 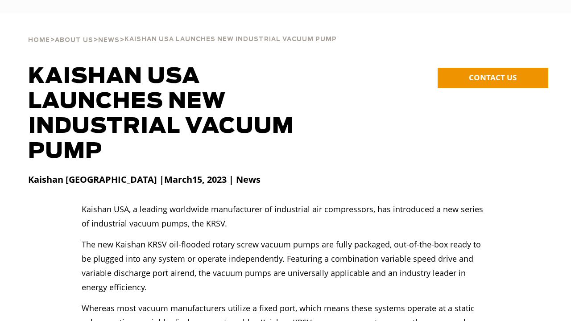 I want to click on a: CONTACT US, so click(x=493, y=78).